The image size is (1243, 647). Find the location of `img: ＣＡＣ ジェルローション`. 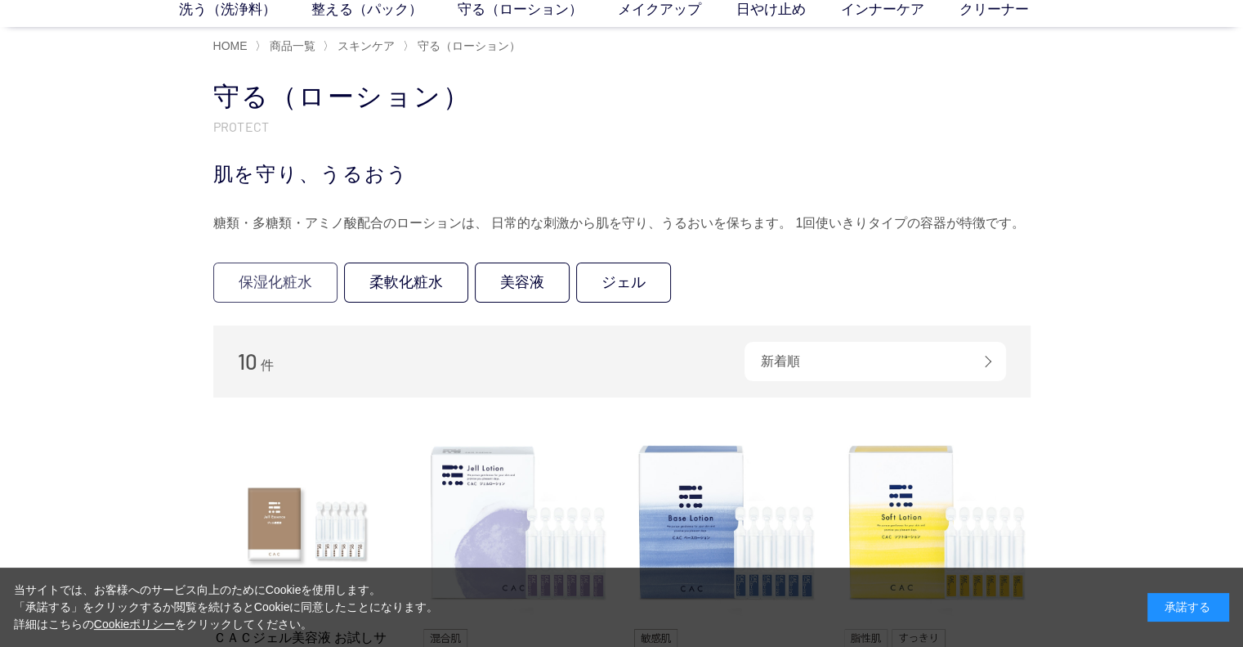

img: ＣＡＣ ジェルローション is located at coordinates (517, 523).